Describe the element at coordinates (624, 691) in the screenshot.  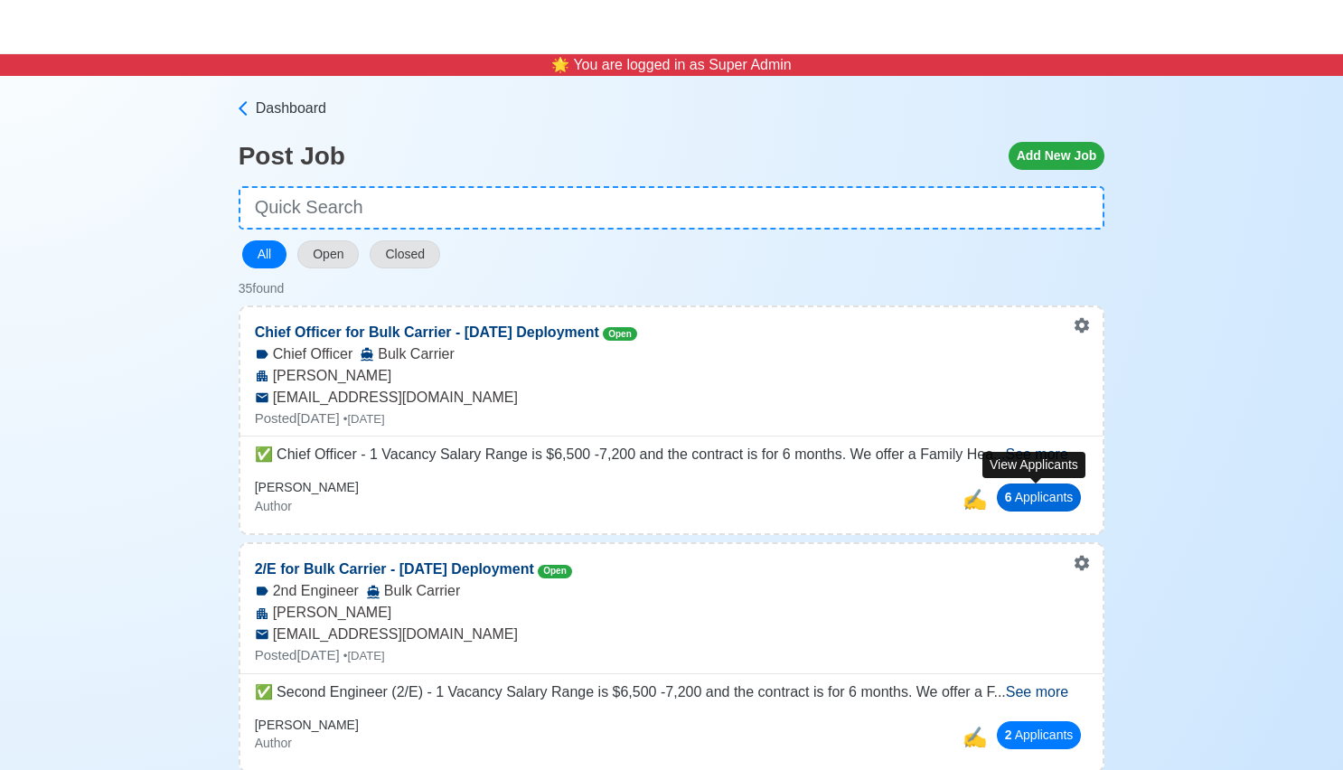
I see `span: ✅ Second Engineer (2/E) - 1 Vacancy Salary Range is $6,500 -7,200 and the contract is for 6 month...` at that location.